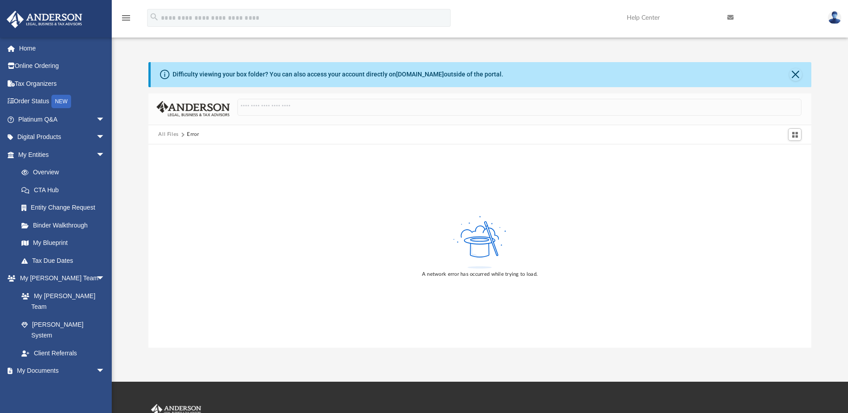 The height and width of the screenshot is (413, 848). What do you see at coordinates (65, 208) in the screenshot?
I see `a: Entity Change Request` at bounding box center [65, 208].